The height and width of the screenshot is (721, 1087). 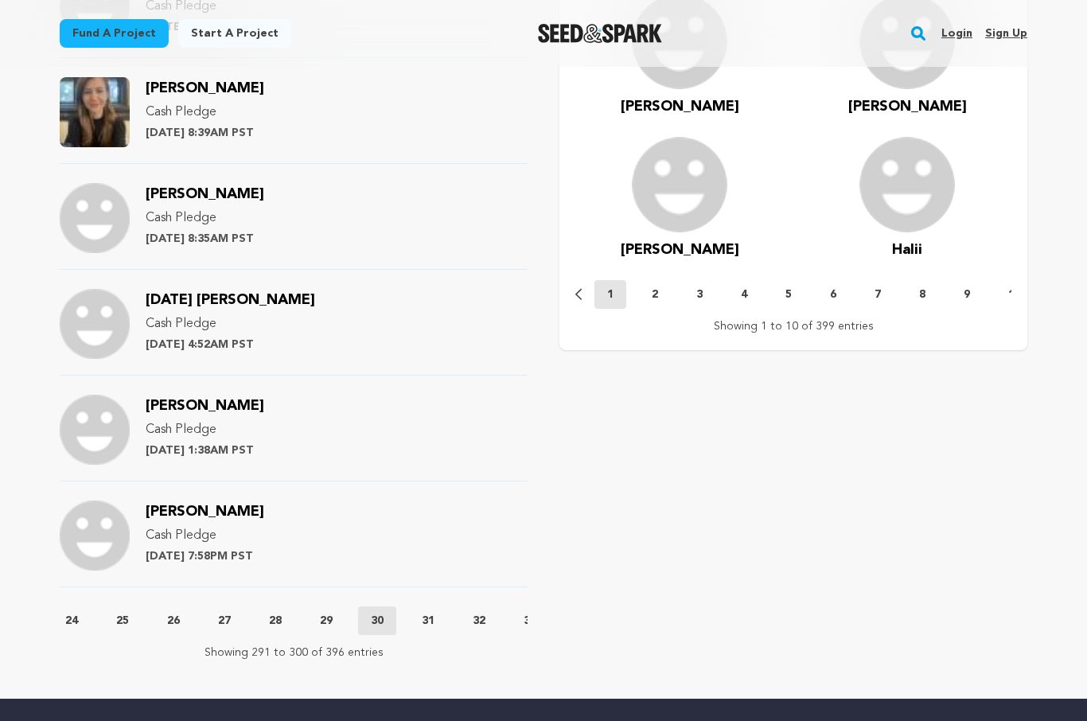 I want to click on p: 33, so click(x=530, y=620).